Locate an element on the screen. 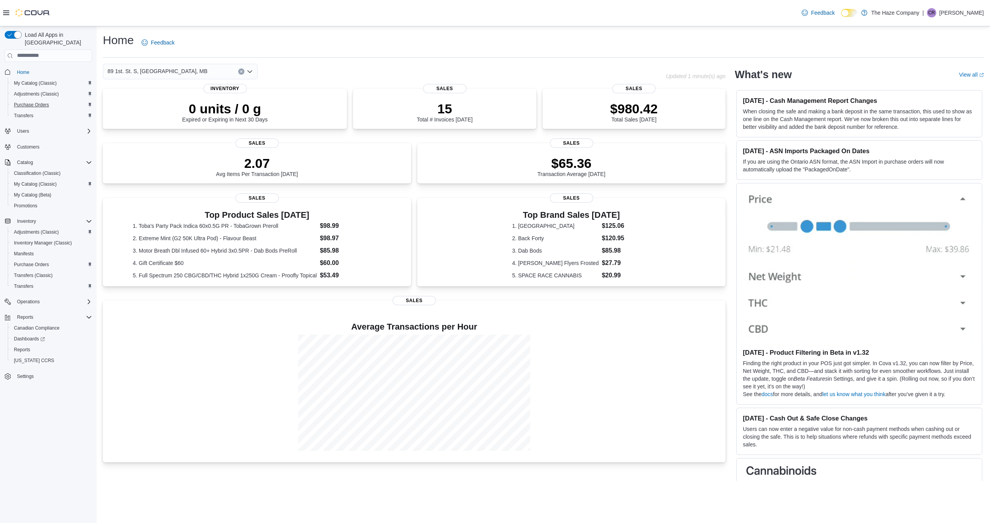  span: Operations is located at coordinates (28, 302).